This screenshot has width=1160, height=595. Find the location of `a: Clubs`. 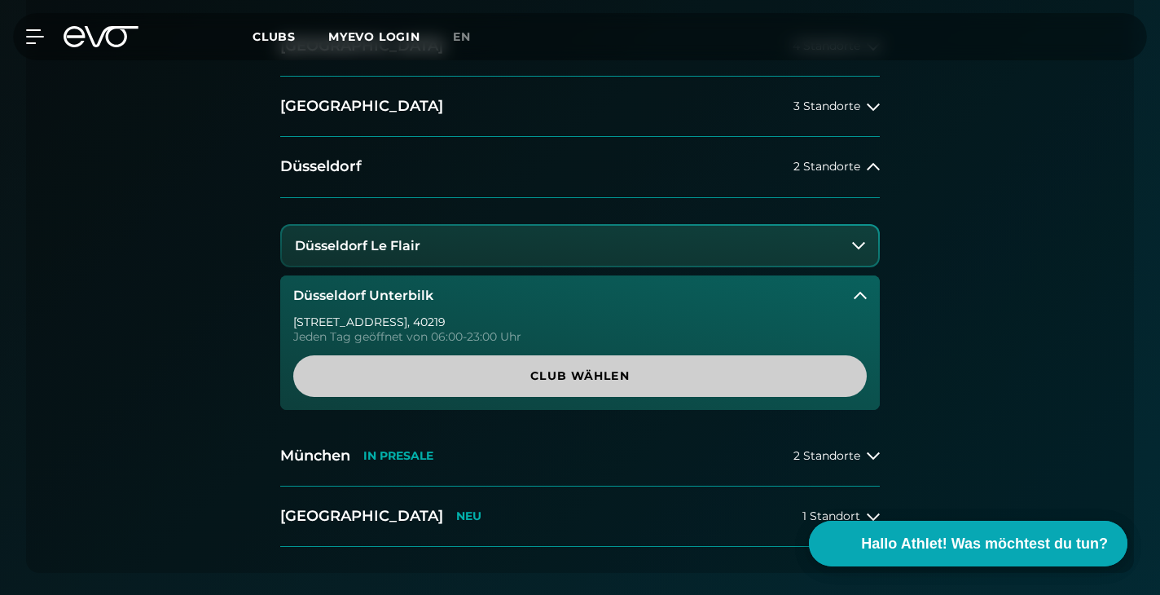

a: Clubs is located at coordinates (290, 36).